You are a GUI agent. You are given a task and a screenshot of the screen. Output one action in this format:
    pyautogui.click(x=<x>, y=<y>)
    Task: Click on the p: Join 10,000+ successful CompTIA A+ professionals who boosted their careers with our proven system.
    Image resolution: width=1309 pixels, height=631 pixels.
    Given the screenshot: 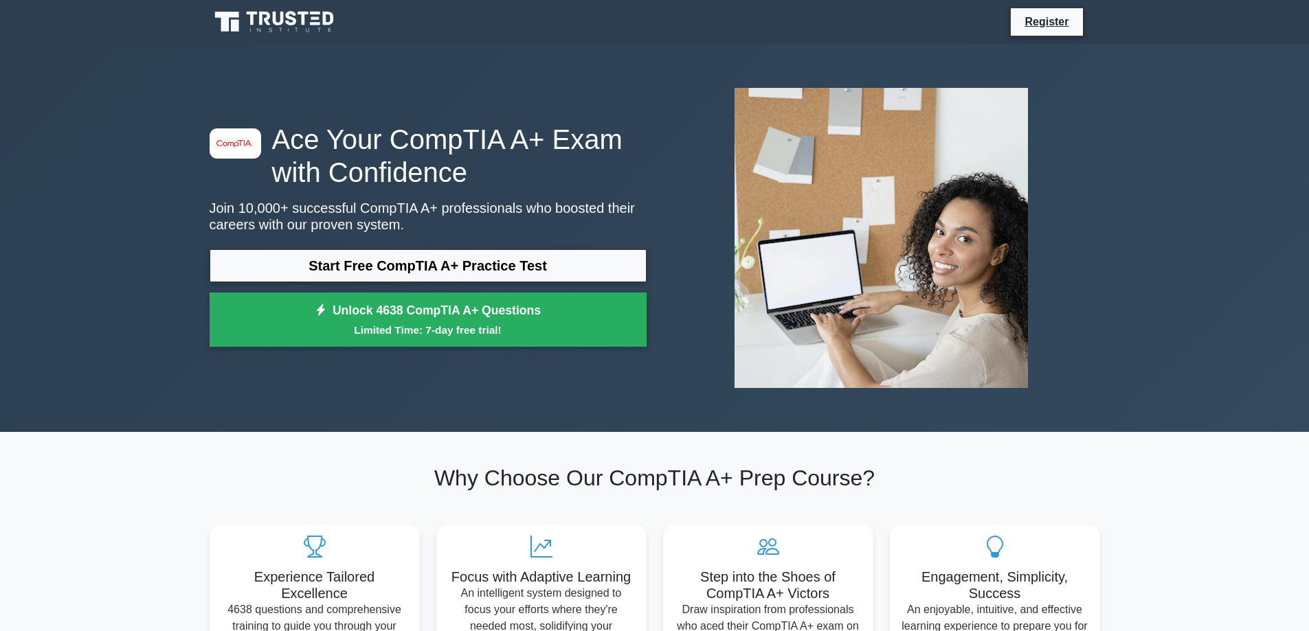 What is the action you would take?
    pyautogui.click(x=428, y=216)
    